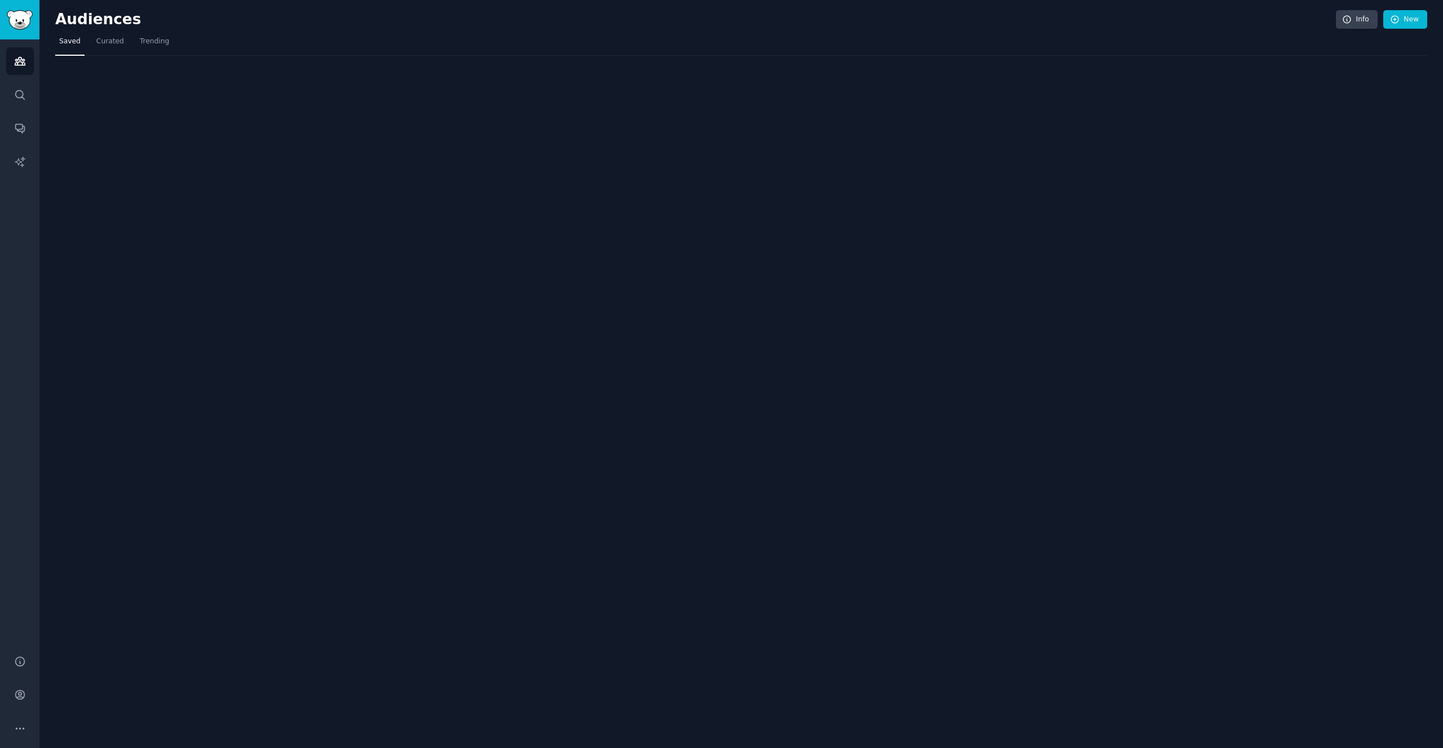 The height and width of the screenshot is (748, 1443). Describe the element at coordinates (110, 42) in the screenshot. I see `span: Curated` at that location.